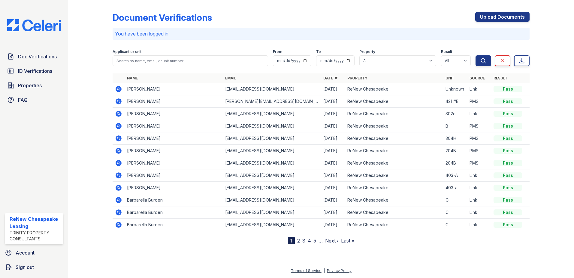 This screenshot has width=574, height=278. What do you see at coordinates (455, 126) in the screenshot?
I see `td: B` at bounding box center [455, 126].